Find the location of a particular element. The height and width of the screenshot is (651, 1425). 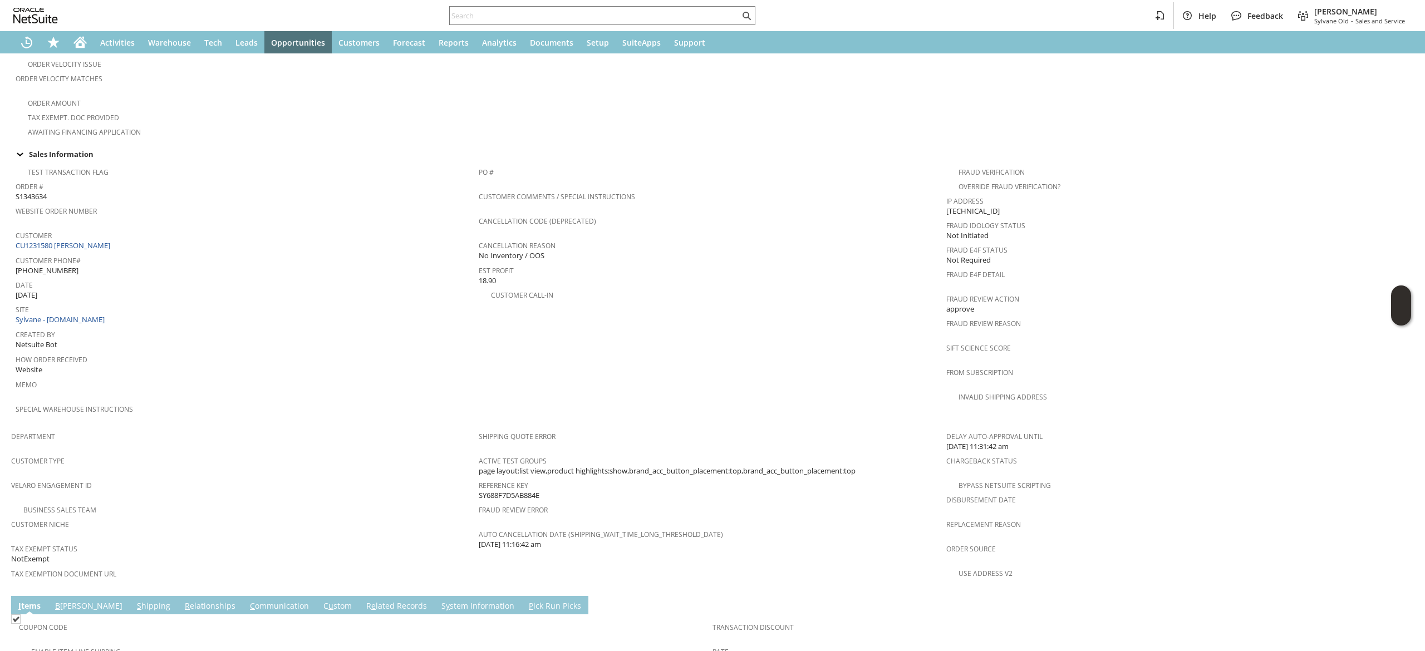

img: Checked is located at coordinates (16, 619).